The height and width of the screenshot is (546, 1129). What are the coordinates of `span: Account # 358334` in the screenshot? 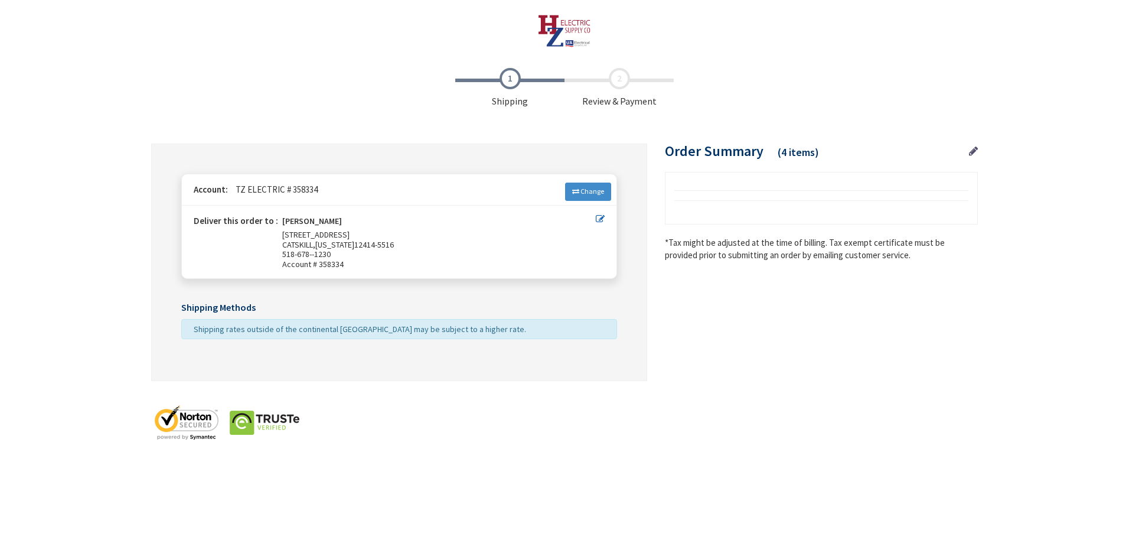 It's located at (439, 264).